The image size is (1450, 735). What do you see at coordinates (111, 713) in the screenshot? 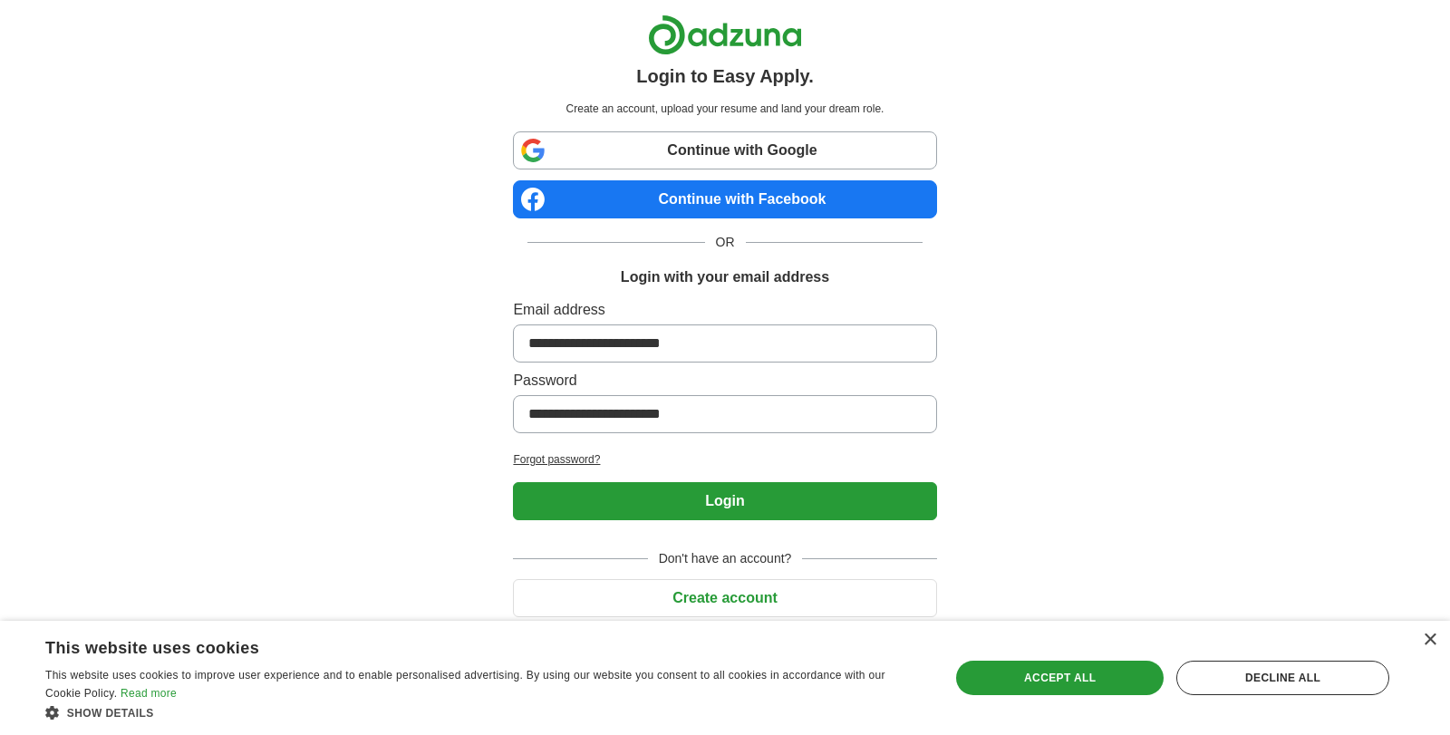
I see `span: Show details` at bounding box center [111, 713].